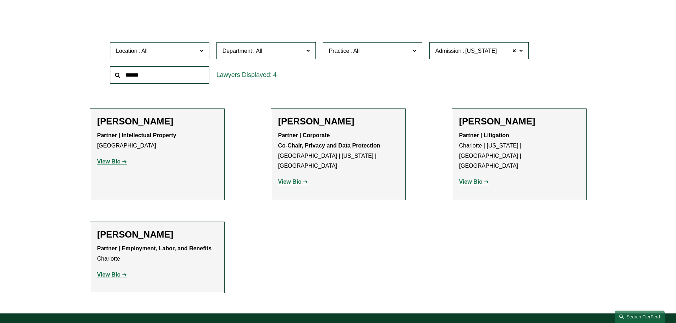 The height and width of the screenshot is (323, 676). Describe the element at coordinates (448, 51) in the screenshot. I see `span: Admission` at that location.